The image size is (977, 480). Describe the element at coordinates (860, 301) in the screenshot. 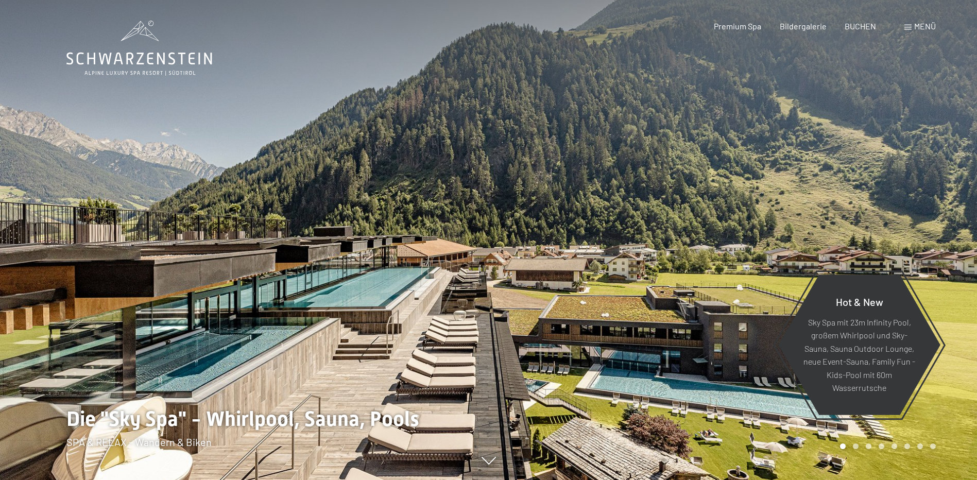

I see `span: Hot & New` at that location.